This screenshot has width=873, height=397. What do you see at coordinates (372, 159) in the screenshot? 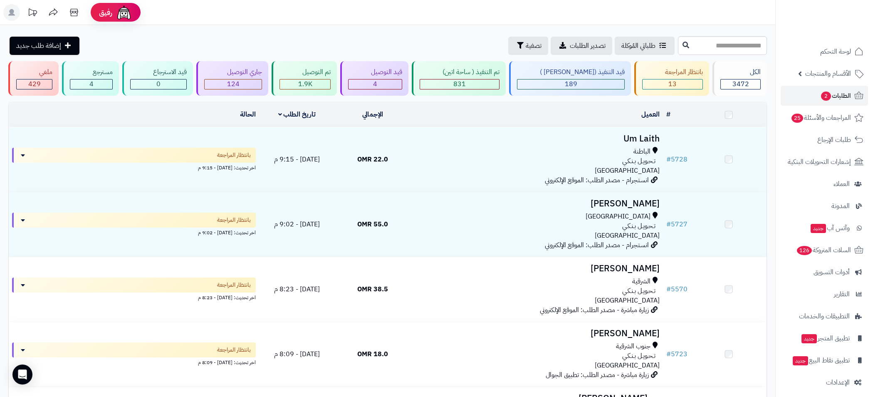
I see `span: 22.0 OMR` at bounding box center [372, 159].